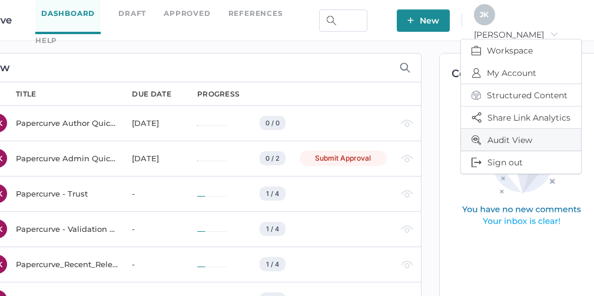 The image size is (594, 296). Describe the element at coordinates (219, 94) in the screenshot. I see `div: progress` at that location.